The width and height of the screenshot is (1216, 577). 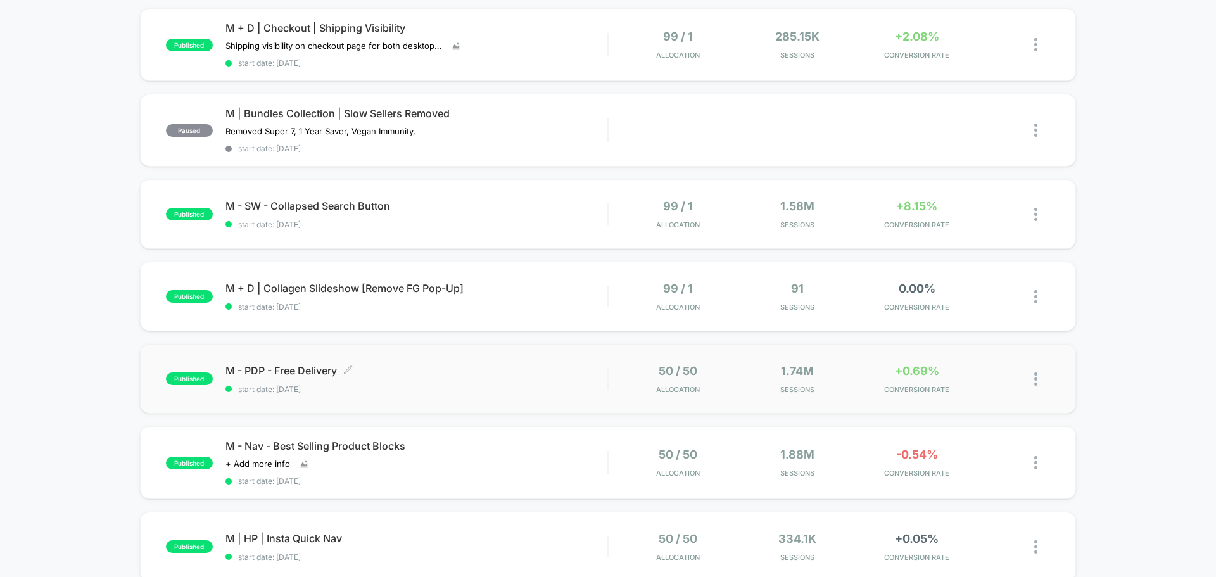 What do you see at coordinates (416, 206) in the screenshot?
I see `span: M - SW - Collapsed Search Button` at bounding box center [416, 206].